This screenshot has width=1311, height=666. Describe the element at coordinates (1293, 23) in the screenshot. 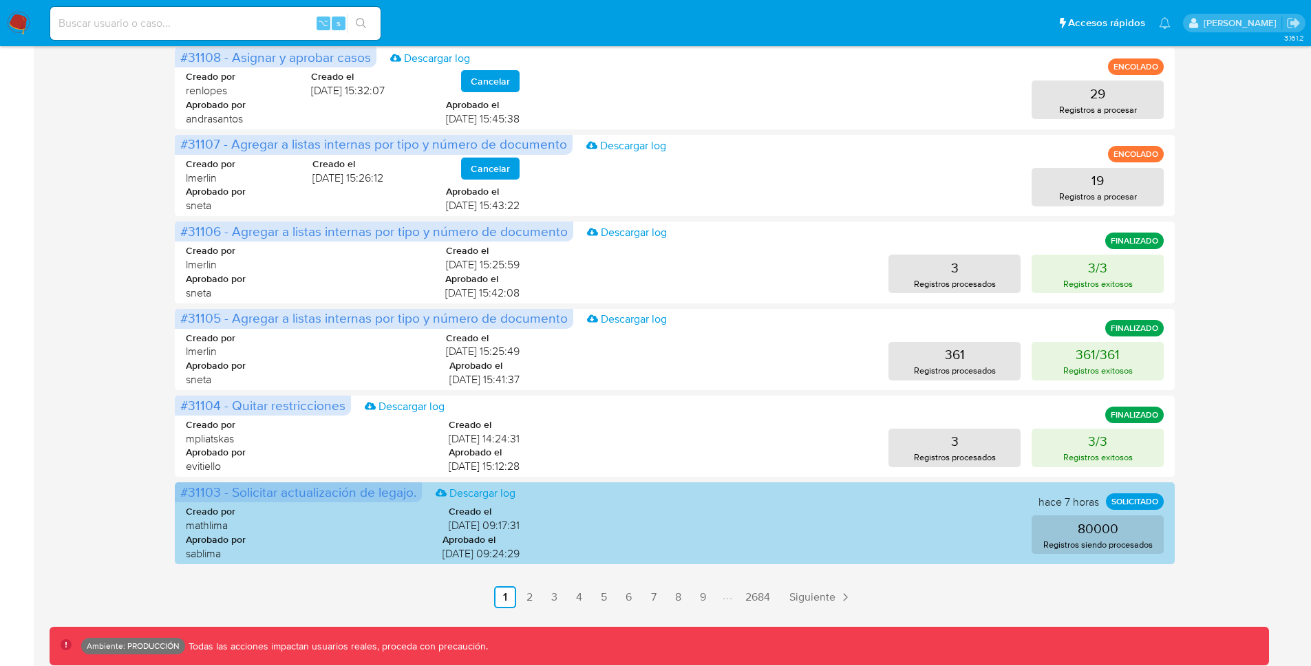

I see `a: Salir` at that location.